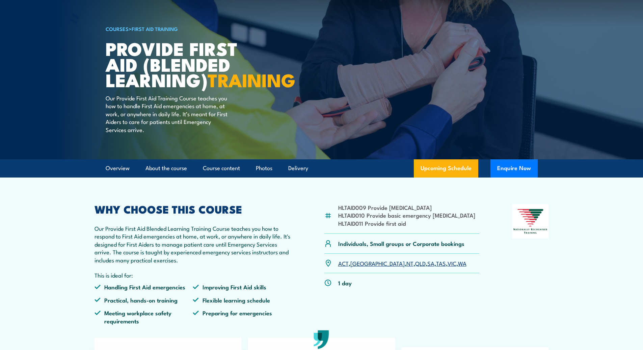  Describe the element at coordinates (154, 29) in the screenshot. I see `a: First Aid Training` at that location.